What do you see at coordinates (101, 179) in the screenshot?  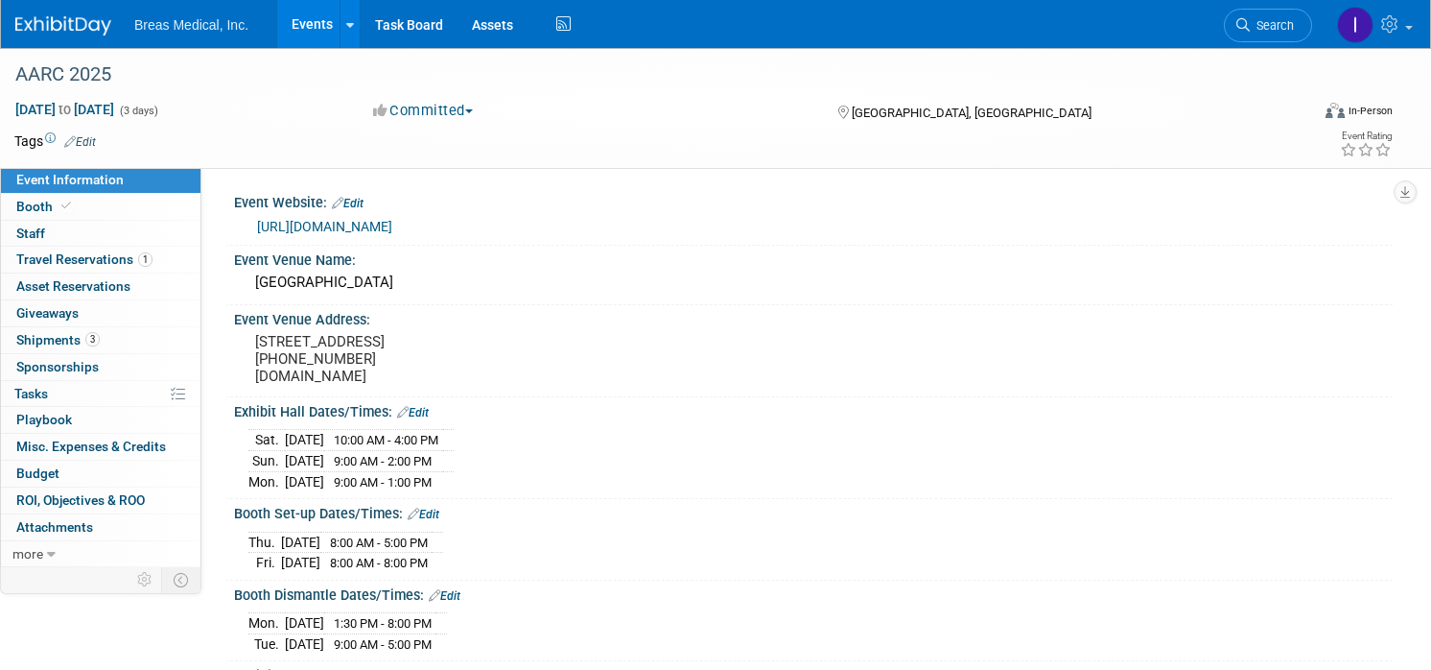 I see `a: Event Information` at bounding box center [101, 179].